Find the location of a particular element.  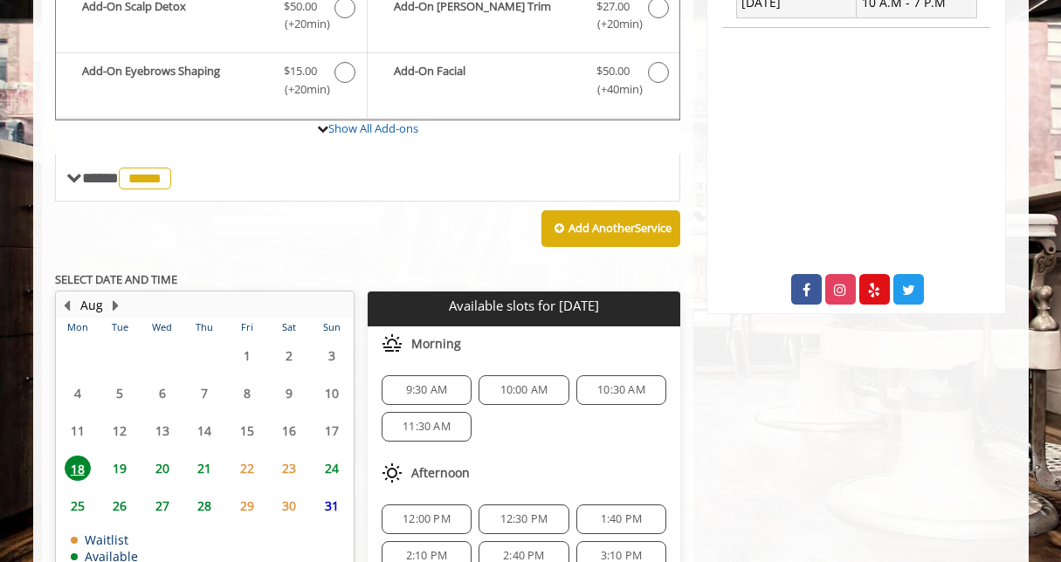

th: Tue is located at coordinates (120, 327).